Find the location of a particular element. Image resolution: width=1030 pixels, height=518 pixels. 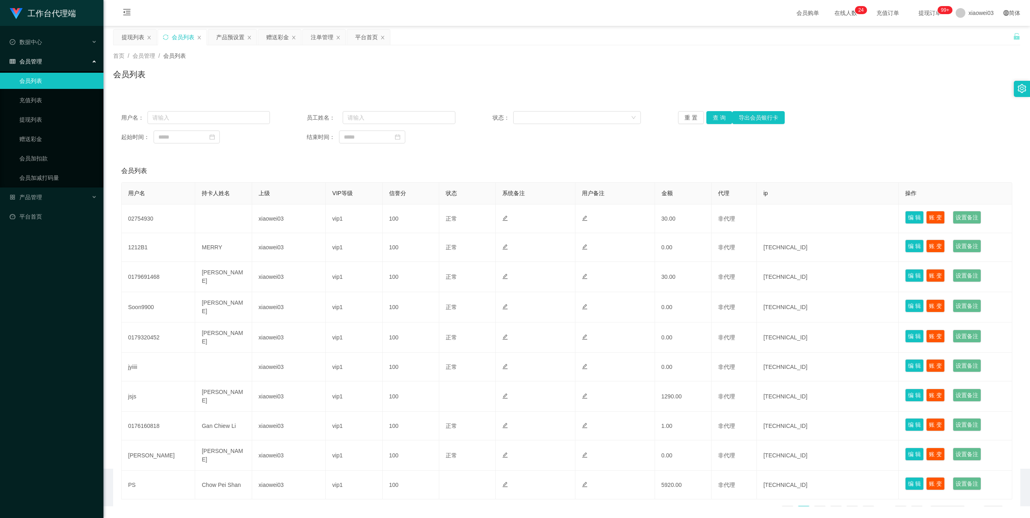

i: 图标: down is located at coordinates (634, 118).